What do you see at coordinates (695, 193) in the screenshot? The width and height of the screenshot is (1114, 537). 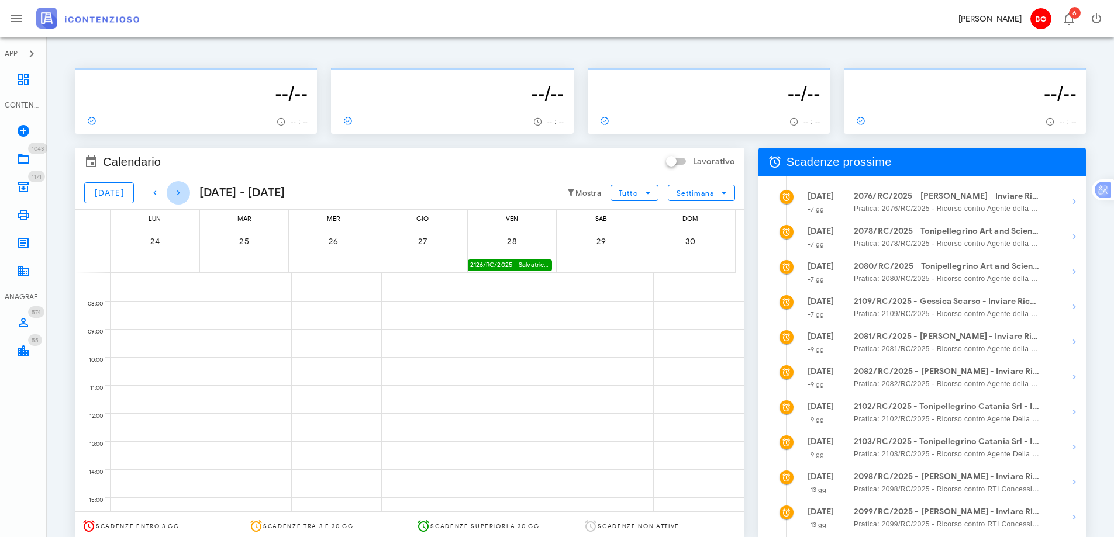 I see `span: Settimana` at bounding box center [695, 193].